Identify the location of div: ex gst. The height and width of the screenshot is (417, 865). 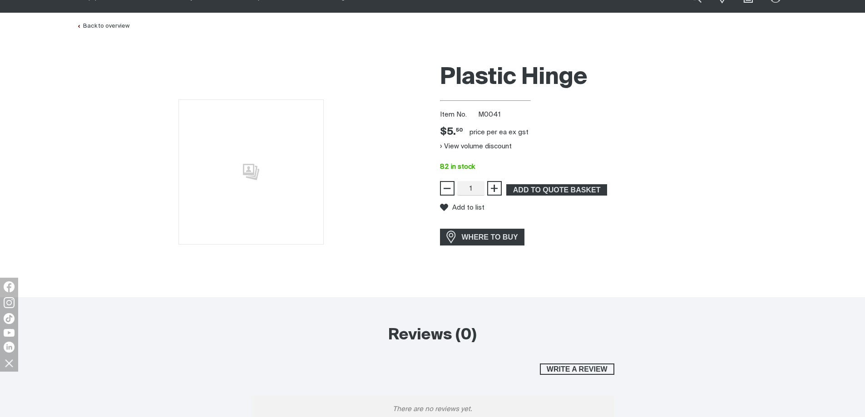
(519, 133).